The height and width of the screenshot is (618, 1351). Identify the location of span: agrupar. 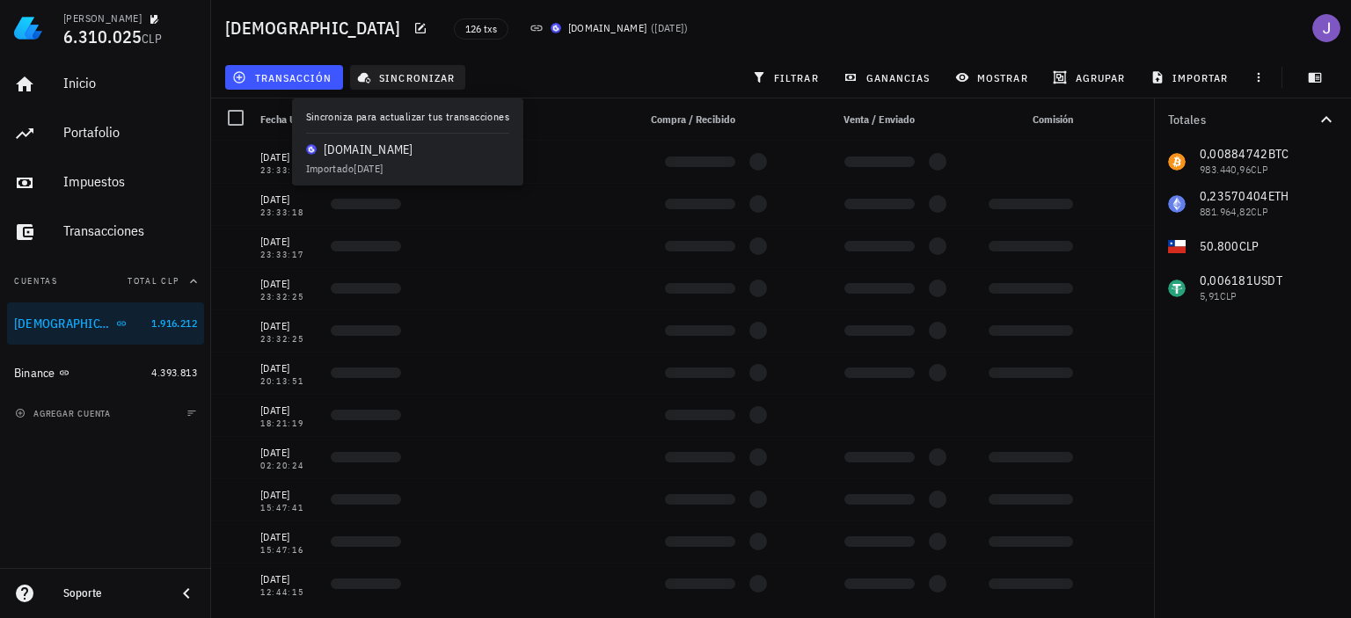
(1090, 77).